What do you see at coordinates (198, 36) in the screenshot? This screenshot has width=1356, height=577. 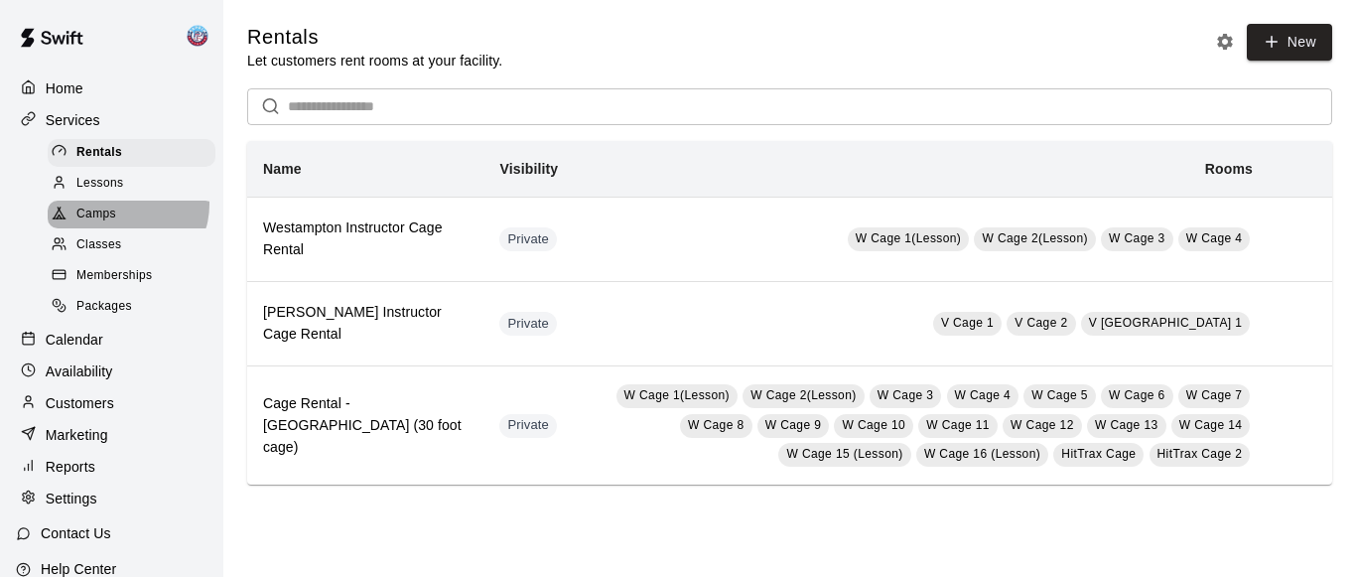 I see `img: Noah Stofman` at bounding box center [198, 36].